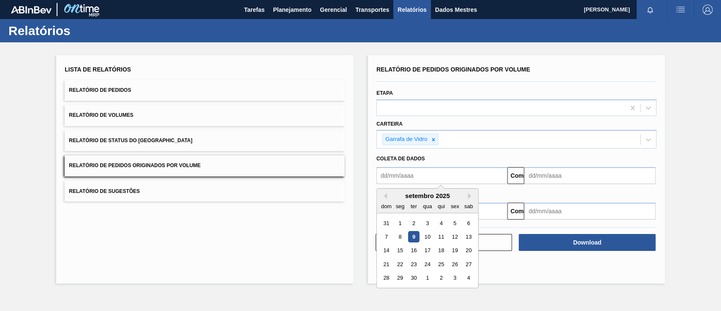 This screenshot has width=721, height=311. Describe the element at coordinates (400, 206) in the screenshot. I see `div: seg` at that location.